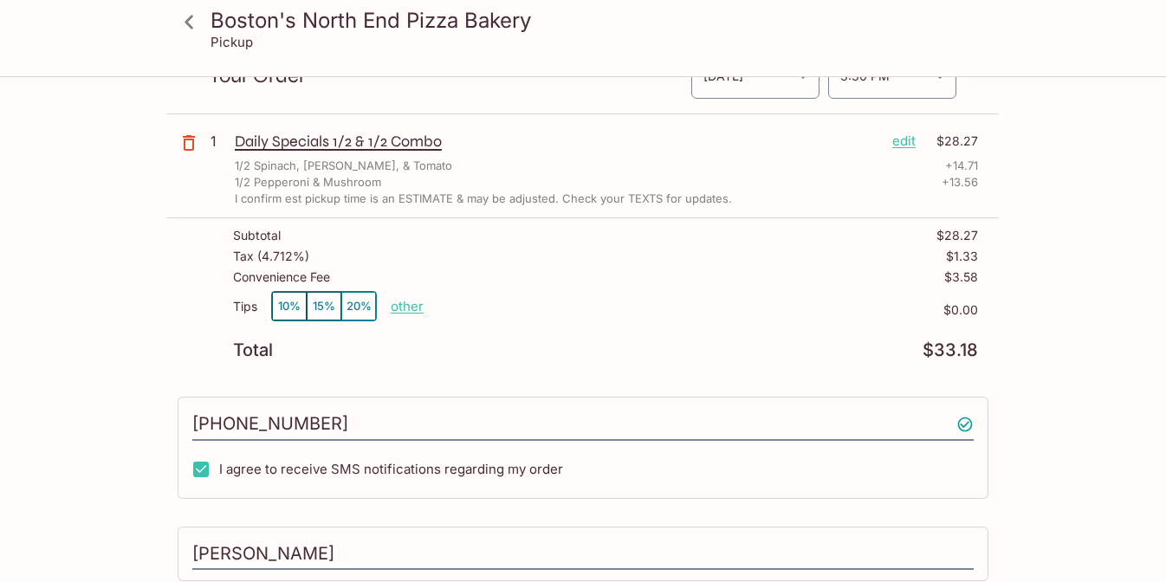 The image size is (1166, 582). I want to click on p: Total, so click(253, 350).